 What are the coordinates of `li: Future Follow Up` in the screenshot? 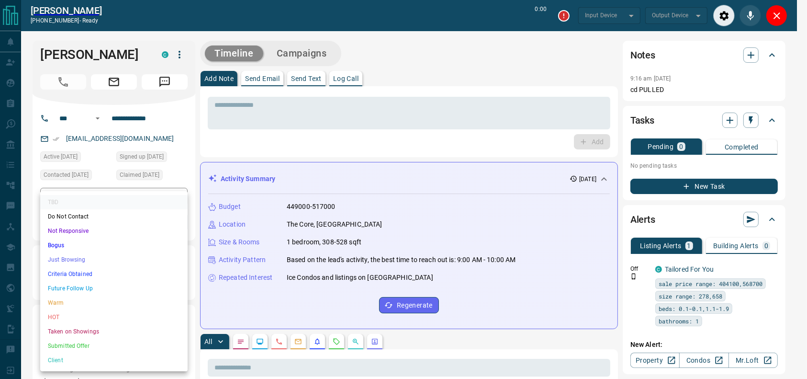 It's located at (114, 288).